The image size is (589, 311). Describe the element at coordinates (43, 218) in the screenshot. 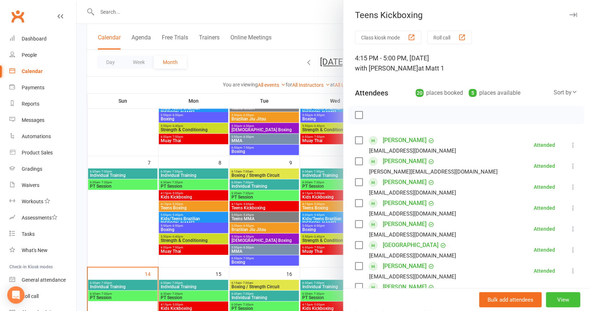

I see `a: Assessments` at that location.